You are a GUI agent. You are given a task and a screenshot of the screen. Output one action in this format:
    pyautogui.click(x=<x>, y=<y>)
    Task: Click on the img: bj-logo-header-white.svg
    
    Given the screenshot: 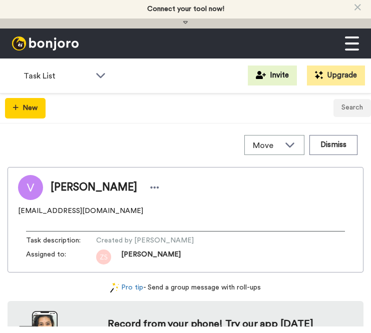 What is the action you would take?
    pyautogui.click(x=45, y=44)
    